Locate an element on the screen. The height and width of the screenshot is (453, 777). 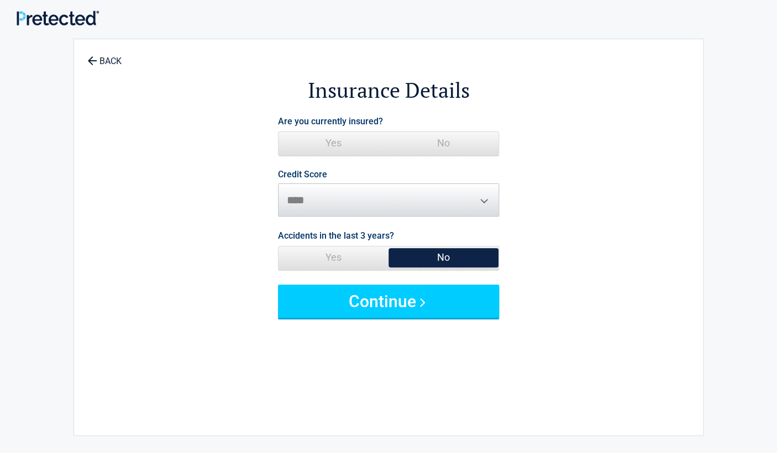
label: Credit Score is located at coordinates (302, 175).